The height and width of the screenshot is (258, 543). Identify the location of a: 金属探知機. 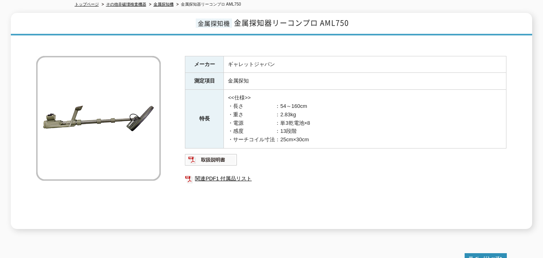
(164, 4).